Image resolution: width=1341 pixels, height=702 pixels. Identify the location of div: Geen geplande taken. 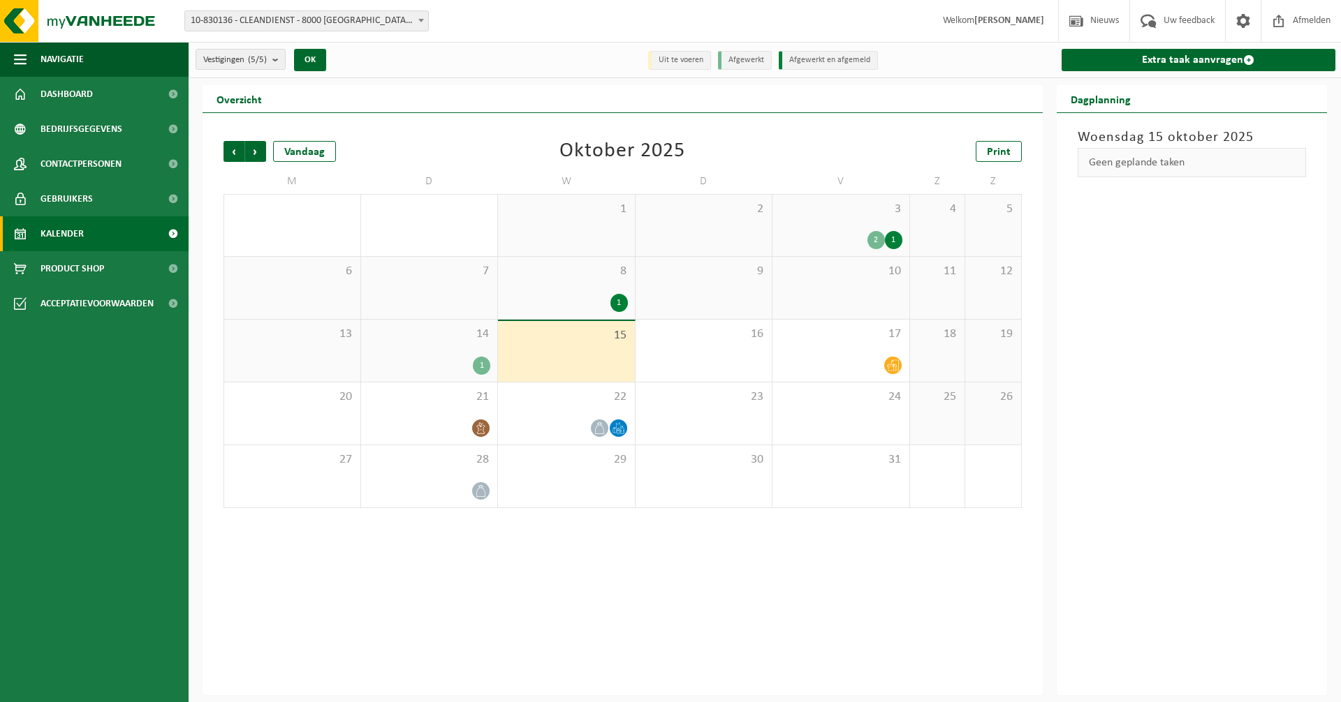
(1192, 163).